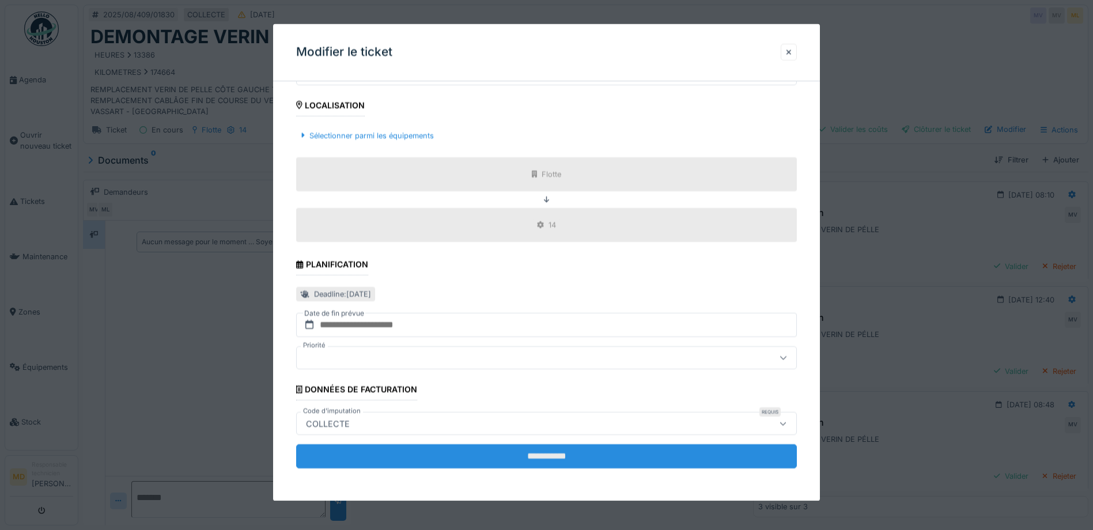  I want to click on div: Données de facturation, so click(357, 391).